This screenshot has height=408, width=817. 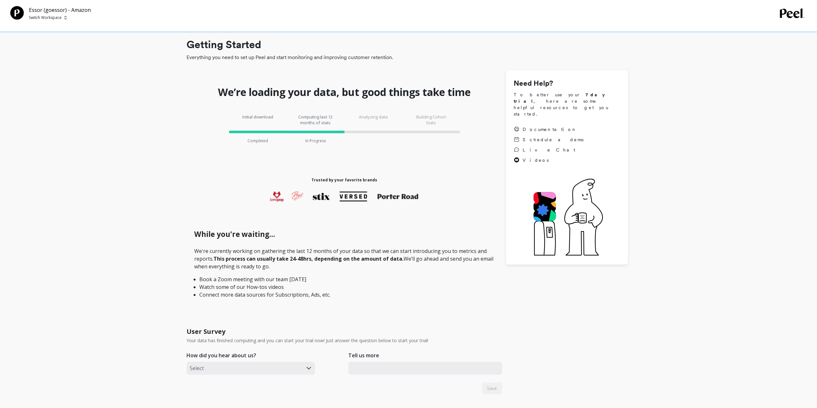 I want to click on span: Schedule a demo, so click(x=554, y=140).